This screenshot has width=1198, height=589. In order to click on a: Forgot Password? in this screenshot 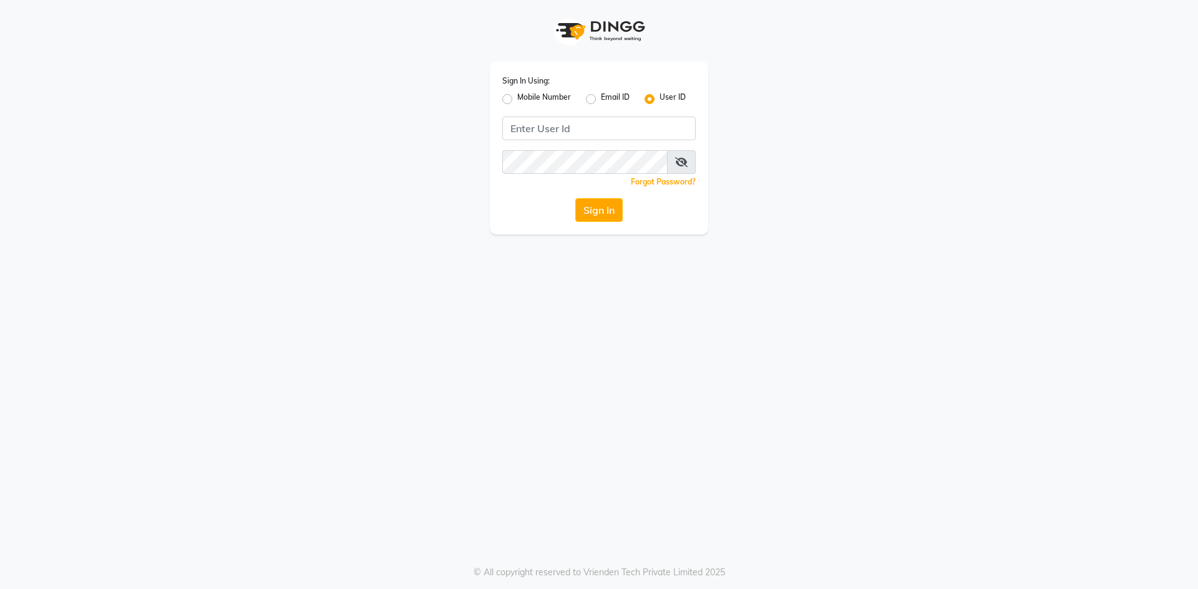, I will do `click(663, 182)`.